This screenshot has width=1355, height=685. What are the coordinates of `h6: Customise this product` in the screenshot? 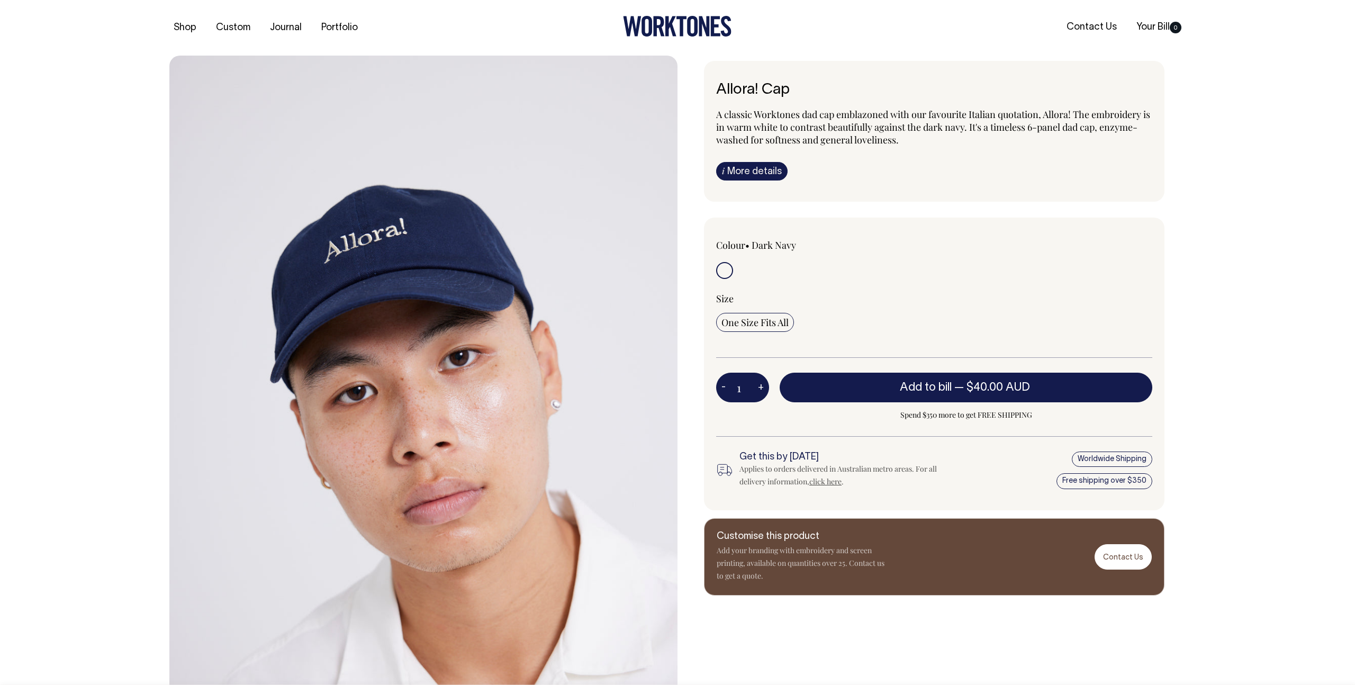 It's located at (801, 537).